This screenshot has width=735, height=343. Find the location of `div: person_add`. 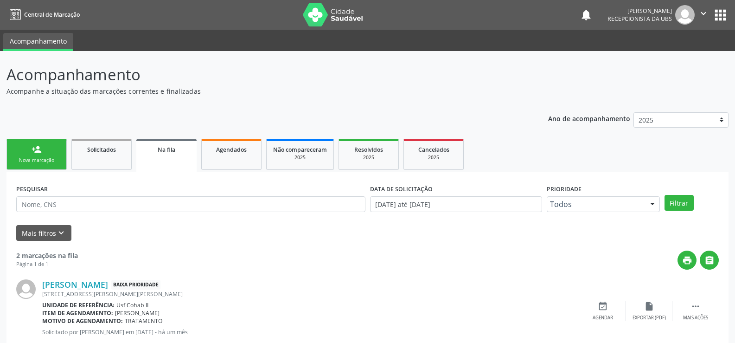

div: person_add is located at coordinates (37, 149).